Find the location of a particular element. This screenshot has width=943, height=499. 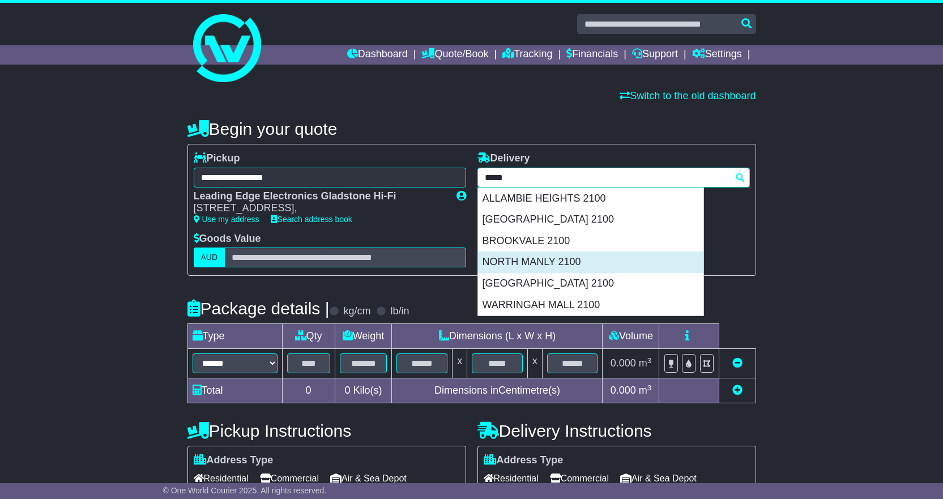

a: Settings is located at coordinates (717, 55).